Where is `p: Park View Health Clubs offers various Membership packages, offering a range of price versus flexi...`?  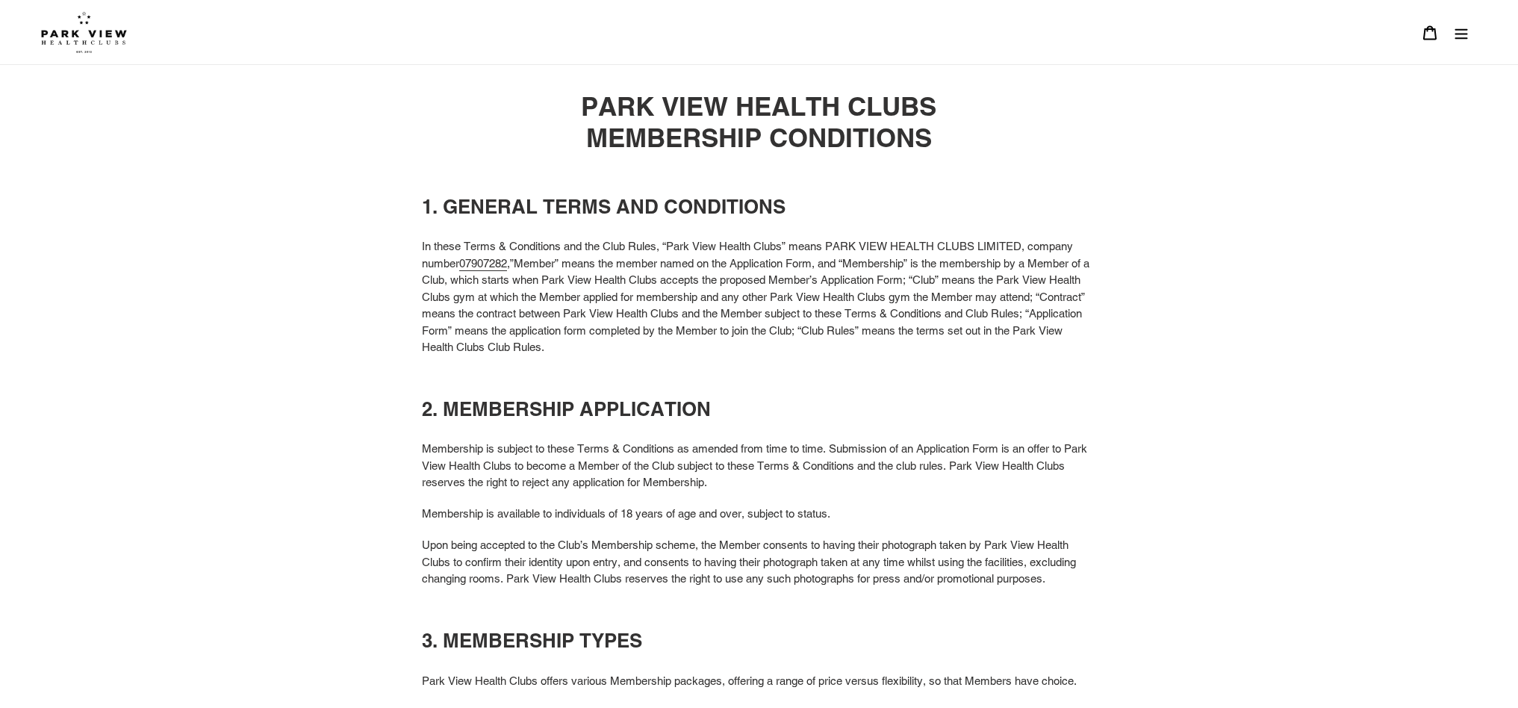
p: Park View Health Clubs offers various Membership packages, offering a range of price versus flexi... is located at coordinates (758, 681).